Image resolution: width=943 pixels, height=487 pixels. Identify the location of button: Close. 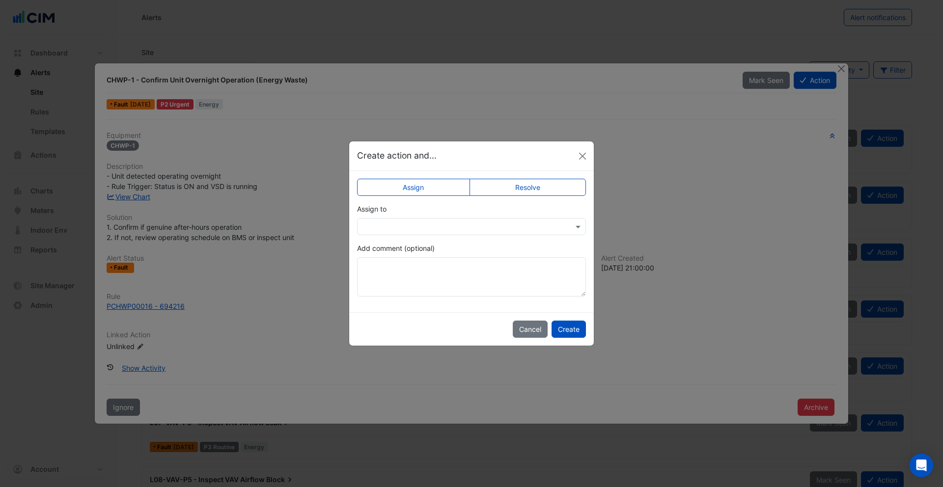
(583, 156).